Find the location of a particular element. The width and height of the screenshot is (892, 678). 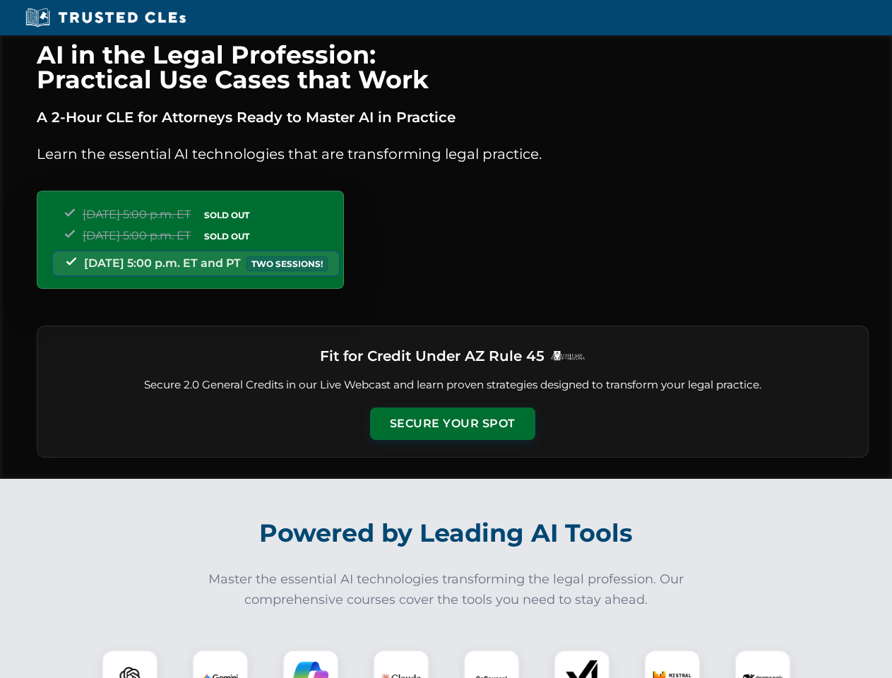

p: Secure 2.0 General Credits in our Live Webcast and learn proven strategies designed to transform ... is located at coordinates (453, 385).